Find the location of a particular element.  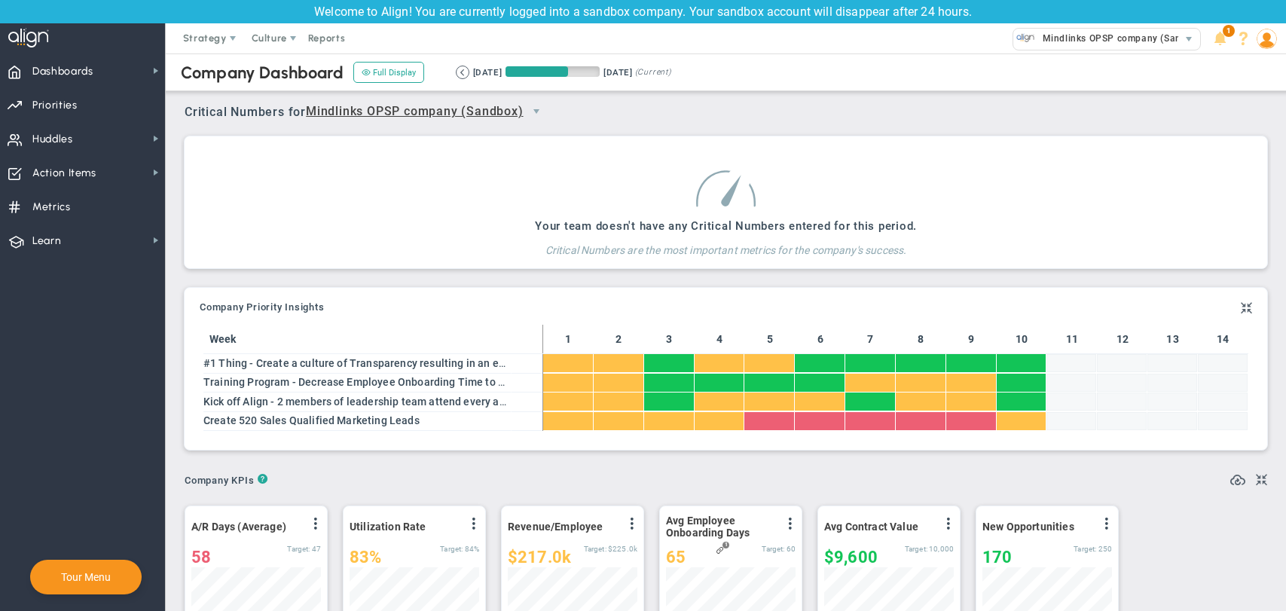

div: 0 • 61 • 100 [61%] Mon Sep 15 2025 to Sun Sep 21 2025 is located at coordinates (921, 363).